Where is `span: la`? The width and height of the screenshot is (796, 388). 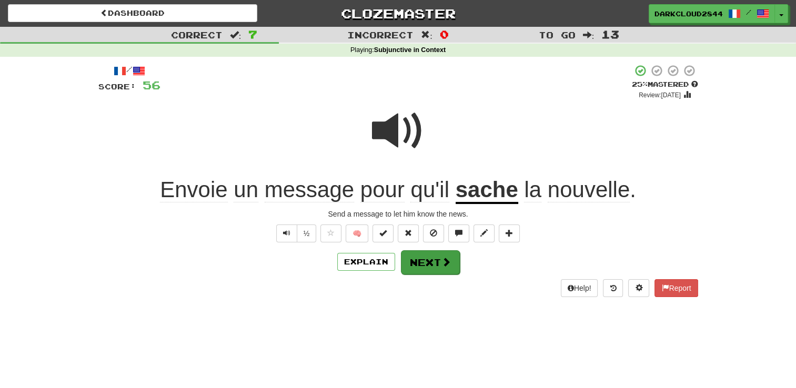
span: la is located at coordinates (533, 190).